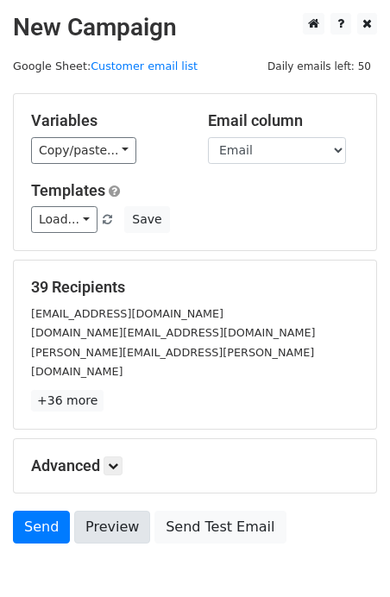  What do you see at coordinates (106, 121) in the screenshot?
I see `h5: Variables` at bounding box center [106, 121].